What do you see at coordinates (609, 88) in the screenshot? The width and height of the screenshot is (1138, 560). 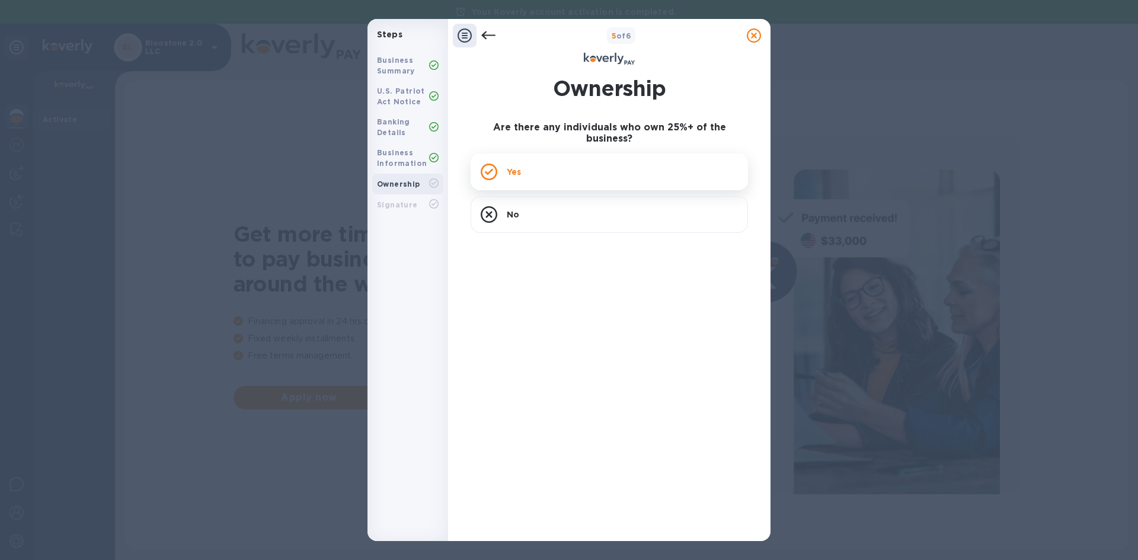 I see `h1: Ownership` at bounding box center [609, 88].